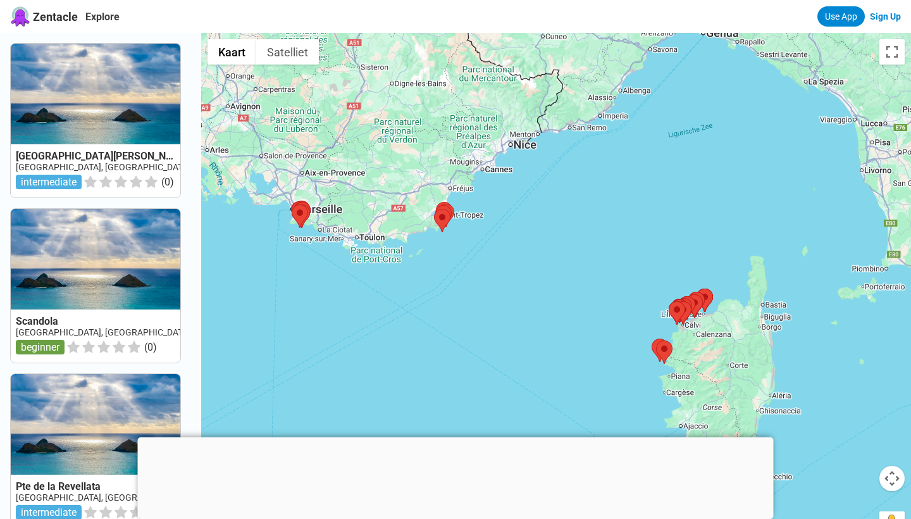 The width and height of the screenshot is (911, 519). Describe the element at coordinates (55, 16) in the screenshot. I see `span: Zentacle` at that location.